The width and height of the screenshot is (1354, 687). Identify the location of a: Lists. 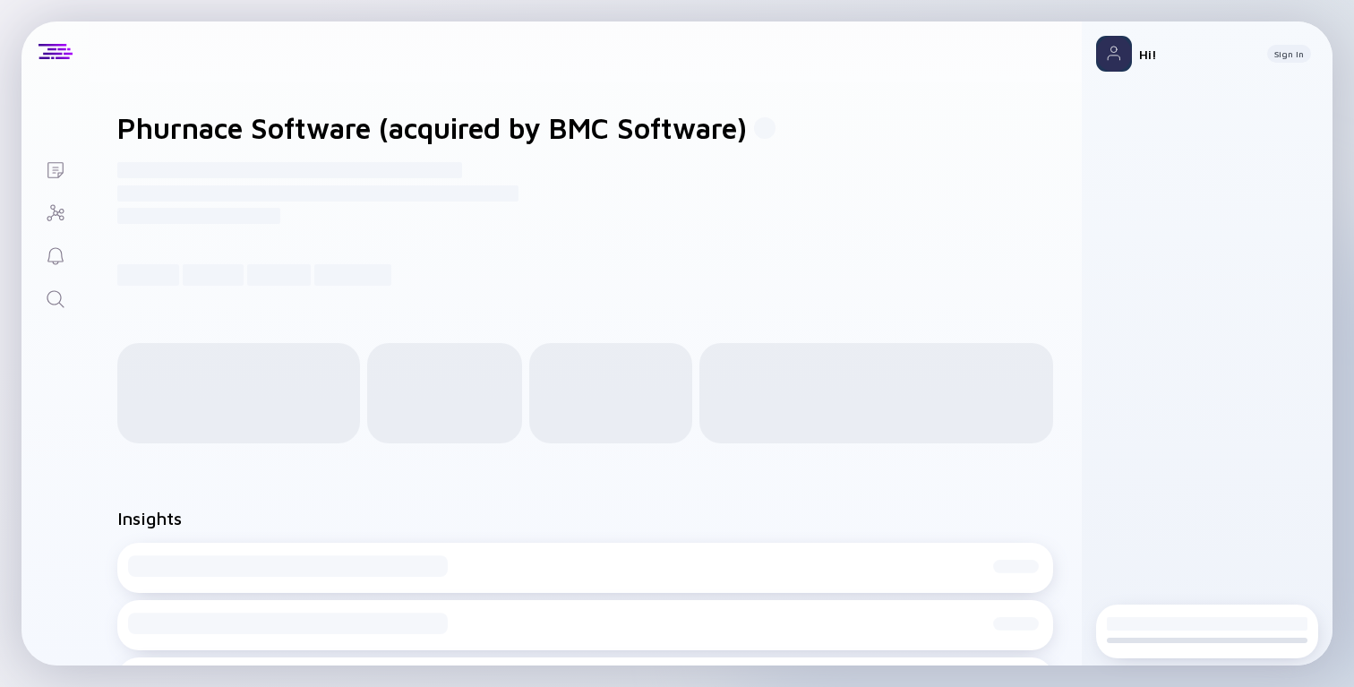
(55, 168).